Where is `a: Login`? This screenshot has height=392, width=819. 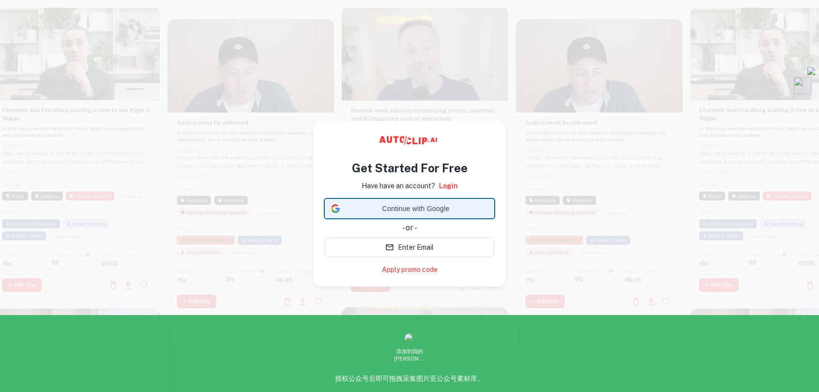 a: Login is located at coordinates (448, 186).